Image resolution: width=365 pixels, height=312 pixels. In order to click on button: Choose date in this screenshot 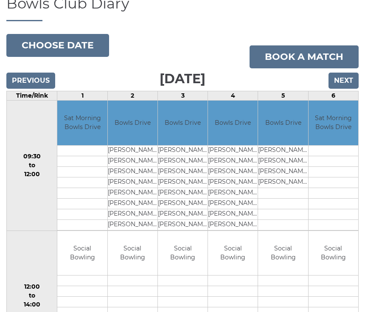, I will do `click(58, 46)`.